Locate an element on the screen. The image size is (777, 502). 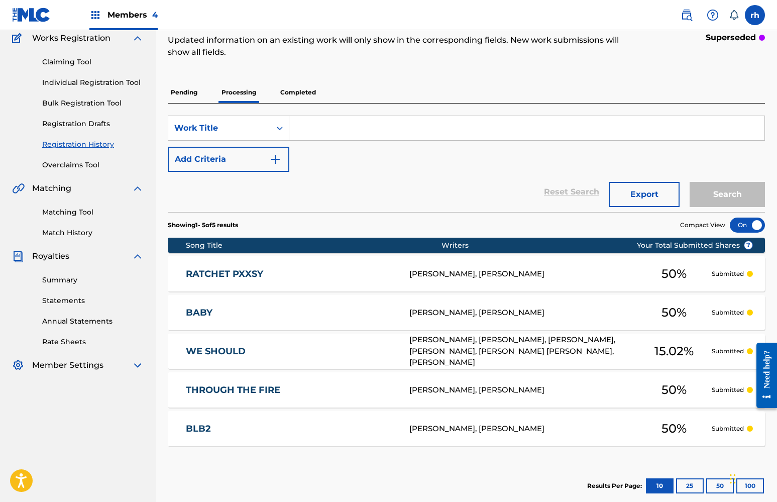
a: BABY is located at coordinates (291, 312).